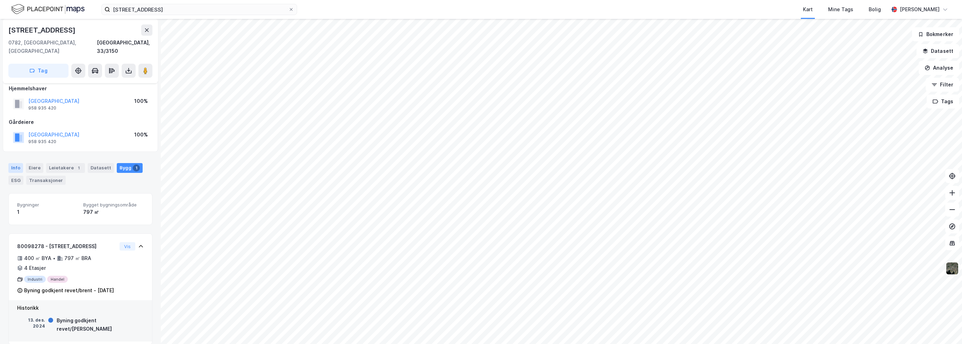 This screenshot has height=344, width=962. Describe the element at coordinates (939, 68) in the screenshot. I see `button: Analyse` at that location.